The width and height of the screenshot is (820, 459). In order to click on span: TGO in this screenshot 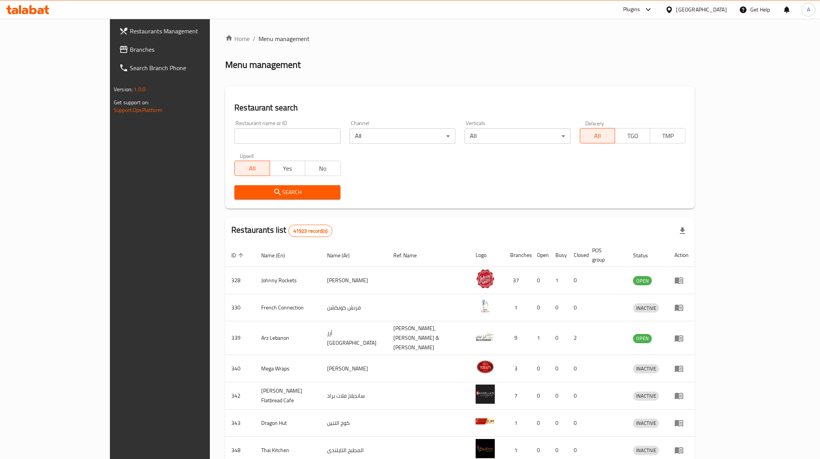, I will do `click(633, 136)`.